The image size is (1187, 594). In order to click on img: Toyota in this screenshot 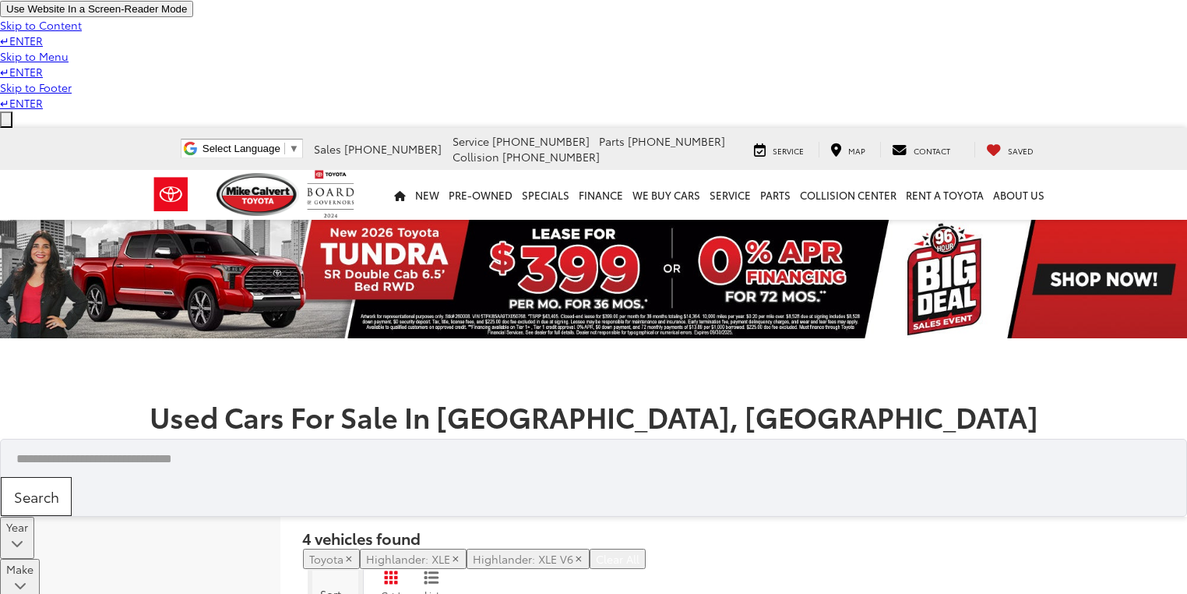, I will do `click(171, 194)`.